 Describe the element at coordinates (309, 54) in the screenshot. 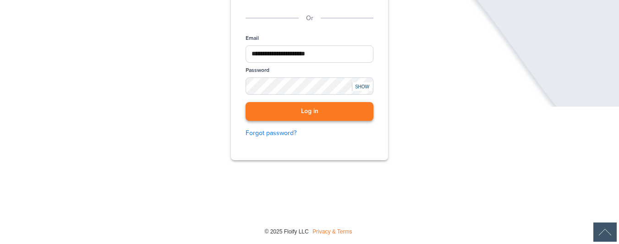

I see `input: Email` at that location.